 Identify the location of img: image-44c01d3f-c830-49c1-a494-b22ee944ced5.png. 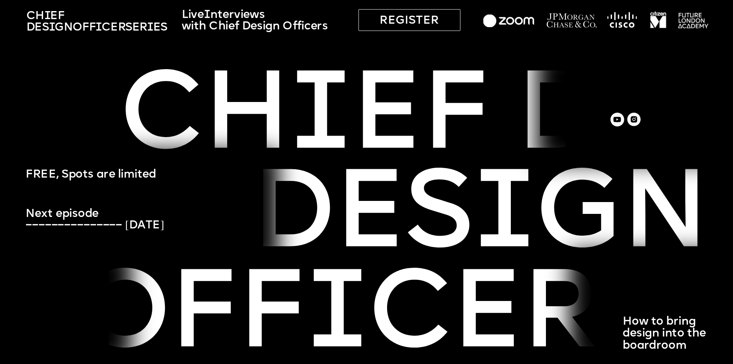
(509, 21).